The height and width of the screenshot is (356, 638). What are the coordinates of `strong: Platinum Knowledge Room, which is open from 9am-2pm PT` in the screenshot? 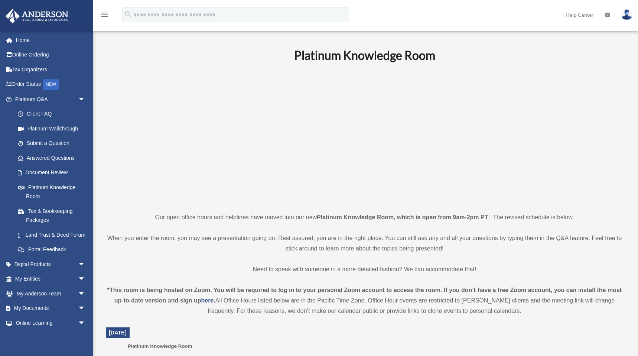 It's located at (402, 217).